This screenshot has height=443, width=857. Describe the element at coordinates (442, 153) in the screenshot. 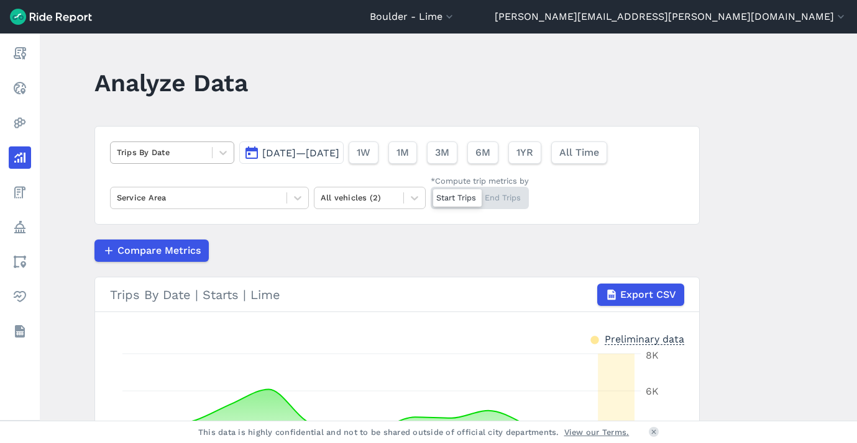

I see `button: 3M` at that location.